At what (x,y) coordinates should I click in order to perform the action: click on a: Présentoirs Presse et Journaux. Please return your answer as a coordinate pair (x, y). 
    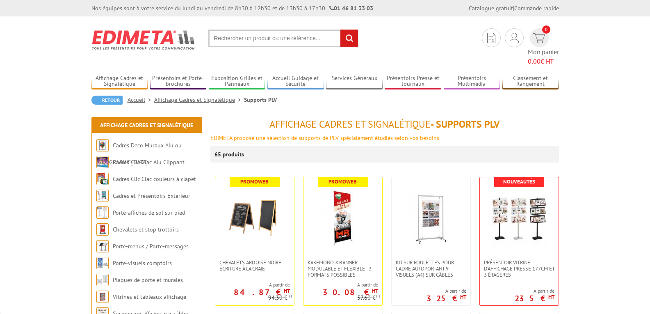
    Looking at the image, I should click on (413, 81).